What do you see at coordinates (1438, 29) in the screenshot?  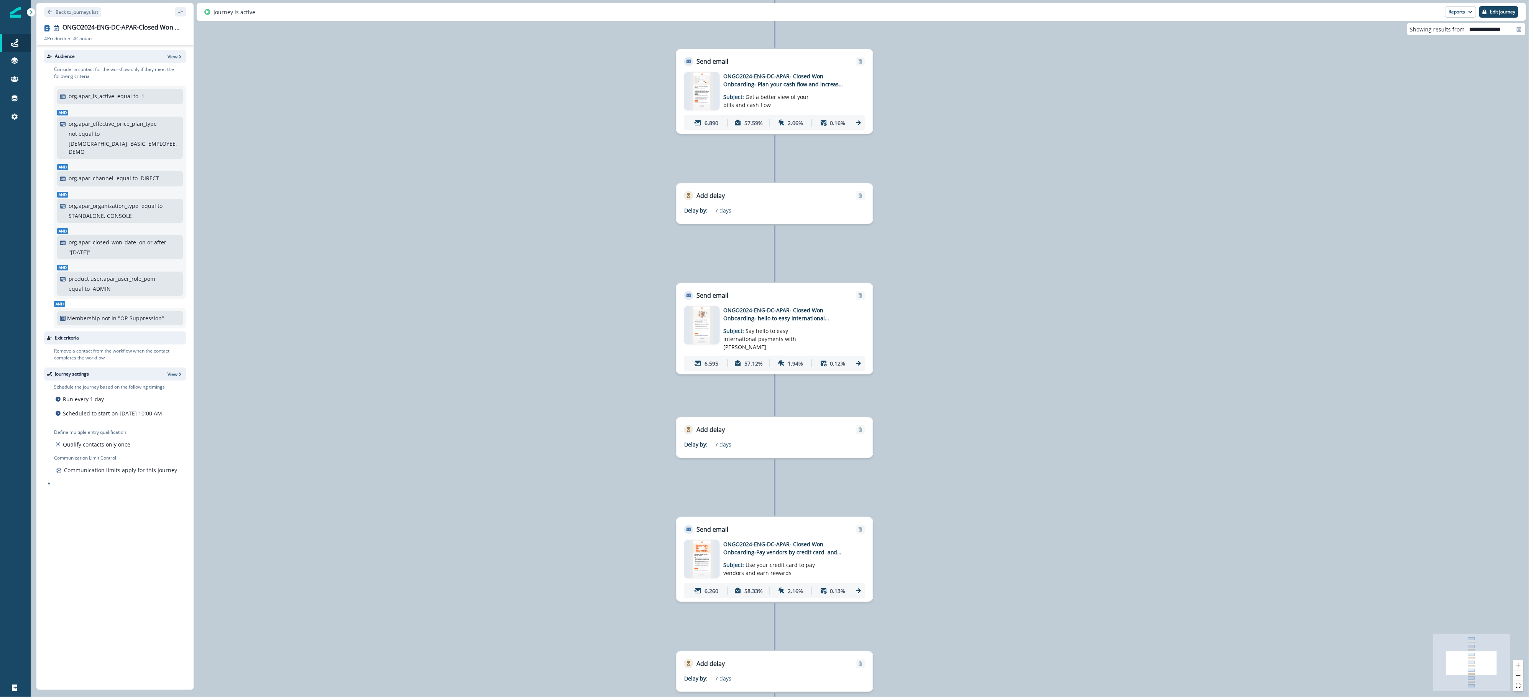 I see `p: Showing results from` at bounding box center [1438, 29].